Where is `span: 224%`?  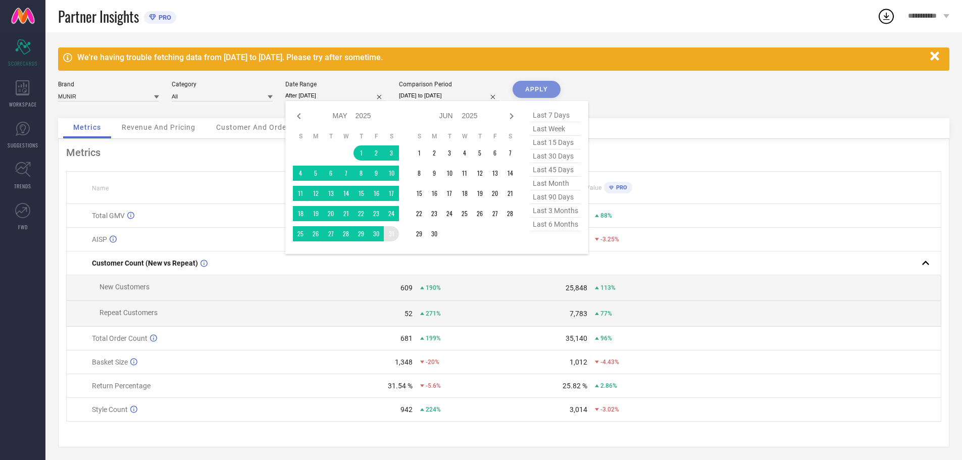 span: 224% is located at coordinates (433, 409).